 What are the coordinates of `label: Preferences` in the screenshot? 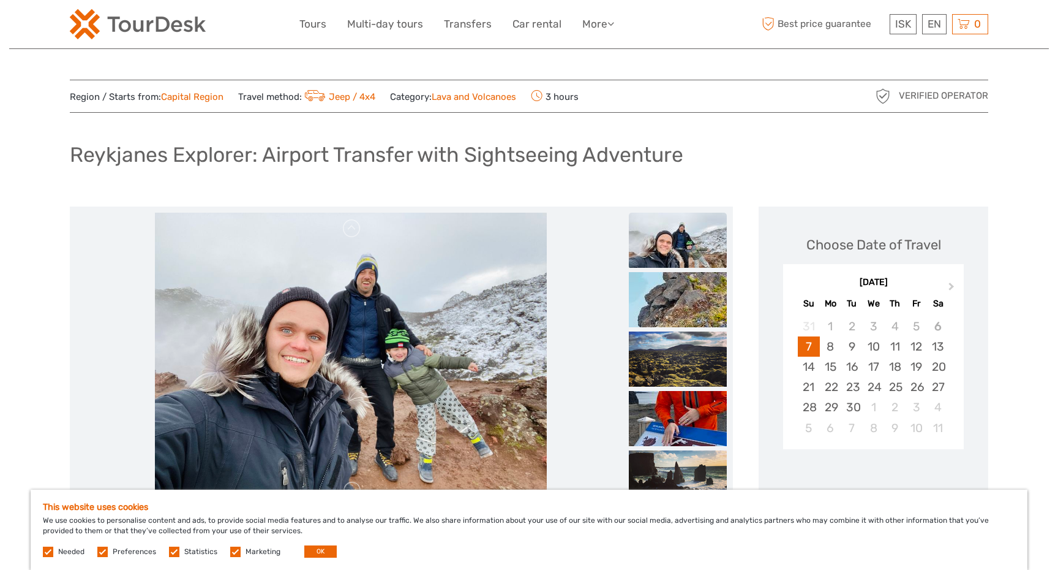 It's located at (134, 551).